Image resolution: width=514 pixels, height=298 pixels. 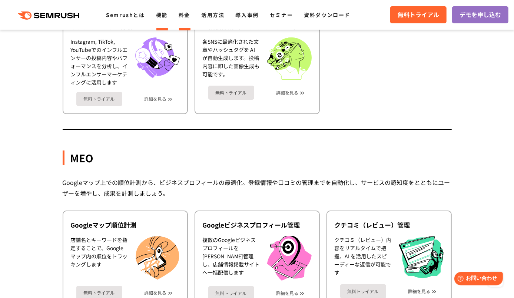 What do you see at coordinates (125, 225) in the screenshot?
I see `div: Googleマップ順位計測` at bounding box center [125, 225].